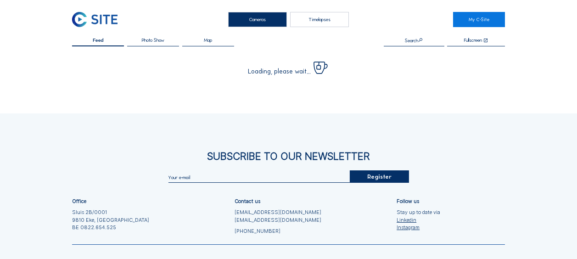 This screenshot has width=577, height=259. Describe the element at coordinates (98, 19) in the screenshot. I see `a: C-SITE Logo` at that location.